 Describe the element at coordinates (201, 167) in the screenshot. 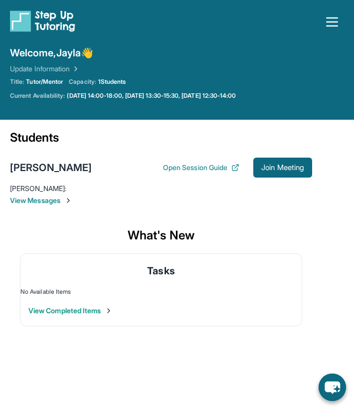

I see `button: Open Session Guide` at that location.